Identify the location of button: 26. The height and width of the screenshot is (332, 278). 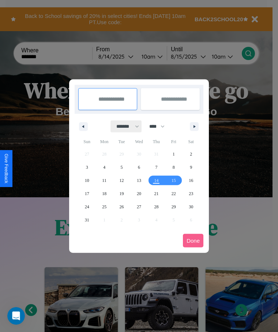
(121, 207).